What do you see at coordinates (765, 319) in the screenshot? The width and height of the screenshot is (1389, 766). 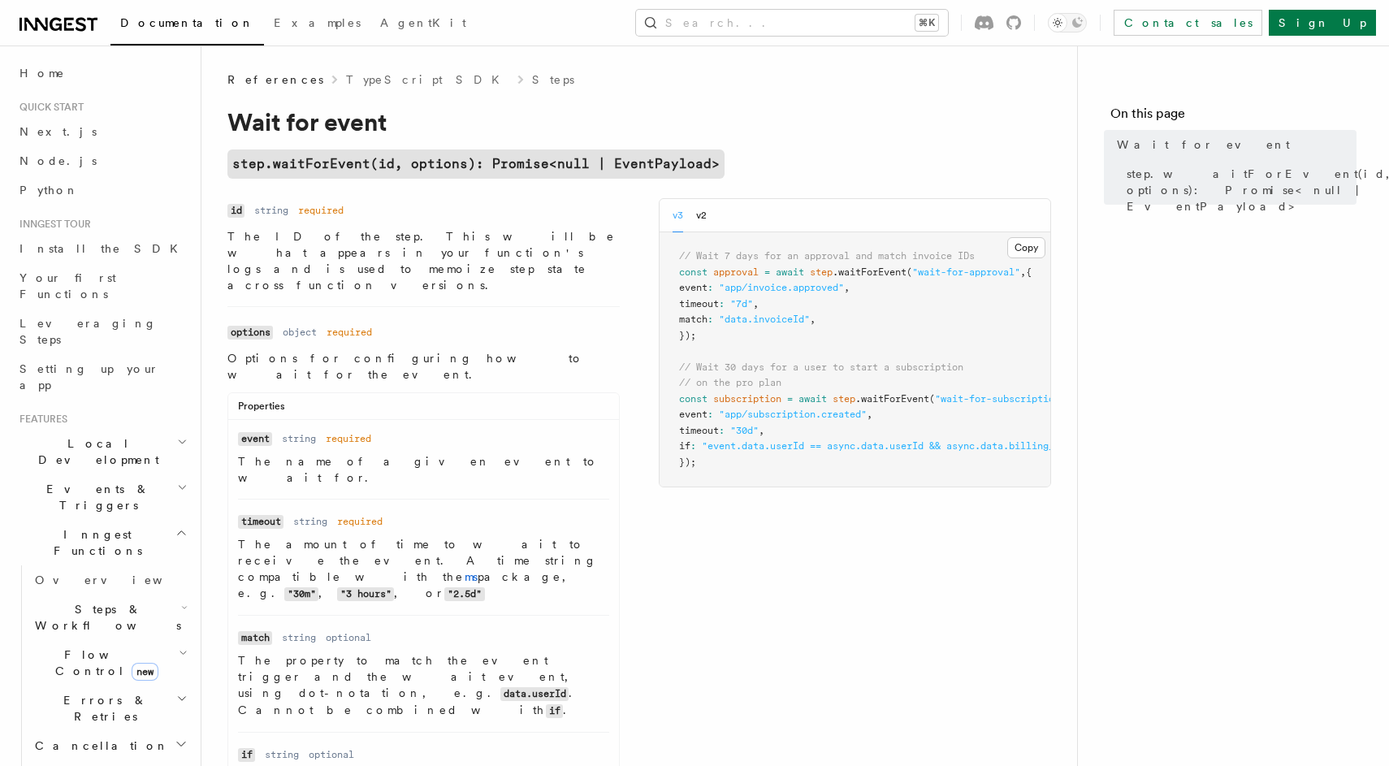 I see `span: "data.invoiceId"` at bounding box center [765, 319].